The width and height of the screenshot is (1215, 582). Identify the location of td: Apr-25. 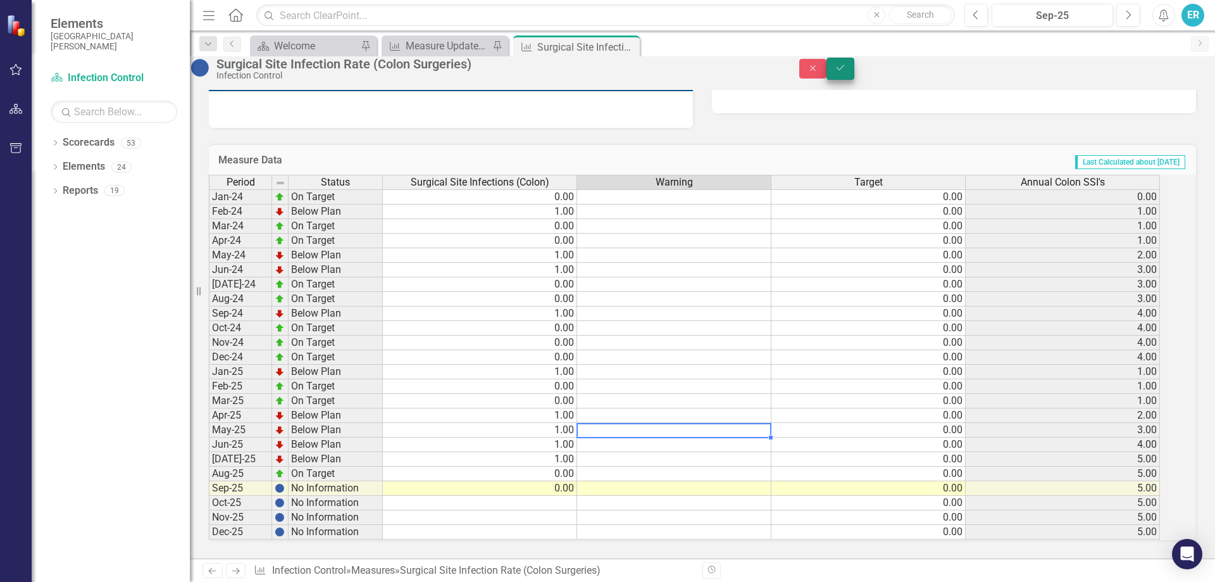
(241, 415).